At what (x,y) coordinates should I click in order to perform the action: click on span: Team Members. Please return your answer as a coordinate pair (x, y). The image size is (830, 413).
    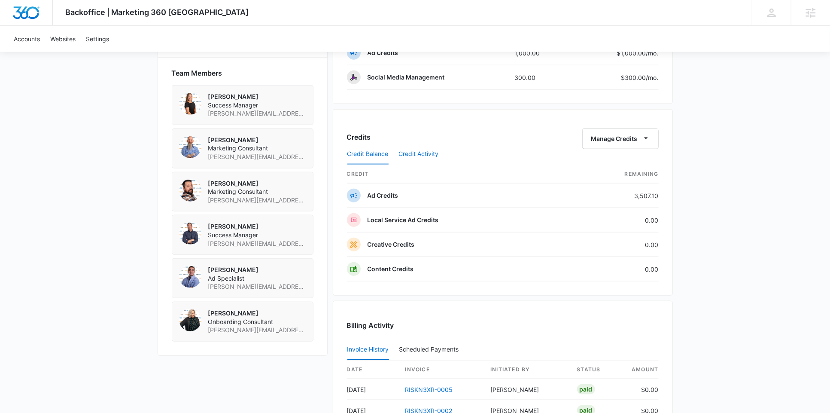
    Looking at the image, I should click on (197, 73).